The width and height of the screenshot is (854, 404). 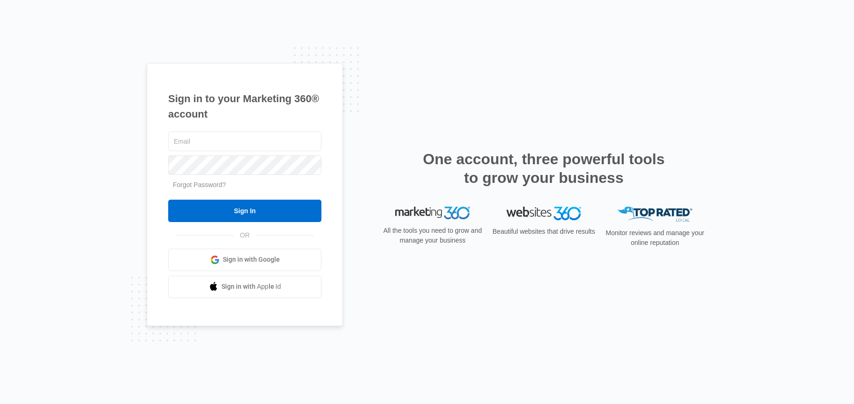 What do you see at coordinates (655, 214) in the screenshot?
I see `img: Top Rated Local` at bounding box center [655, 214].